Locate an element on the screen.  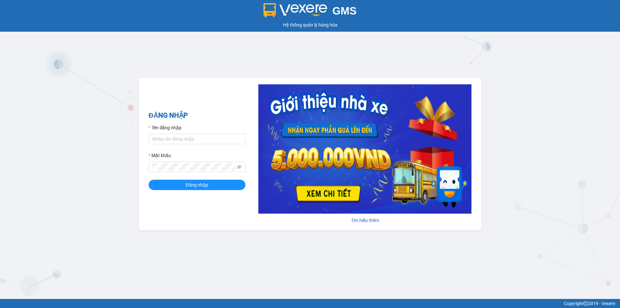
label: Mật khẩu is located at coordinates (160, 155).